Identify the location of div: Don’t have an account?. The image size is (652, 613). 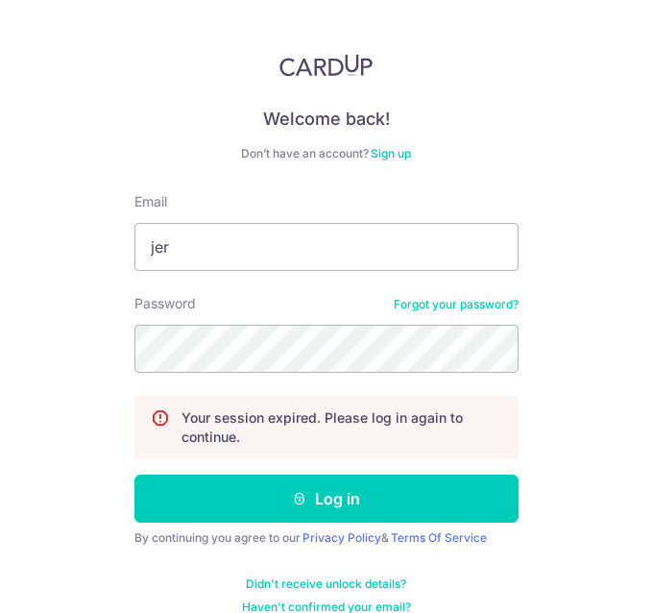
(327, 154).